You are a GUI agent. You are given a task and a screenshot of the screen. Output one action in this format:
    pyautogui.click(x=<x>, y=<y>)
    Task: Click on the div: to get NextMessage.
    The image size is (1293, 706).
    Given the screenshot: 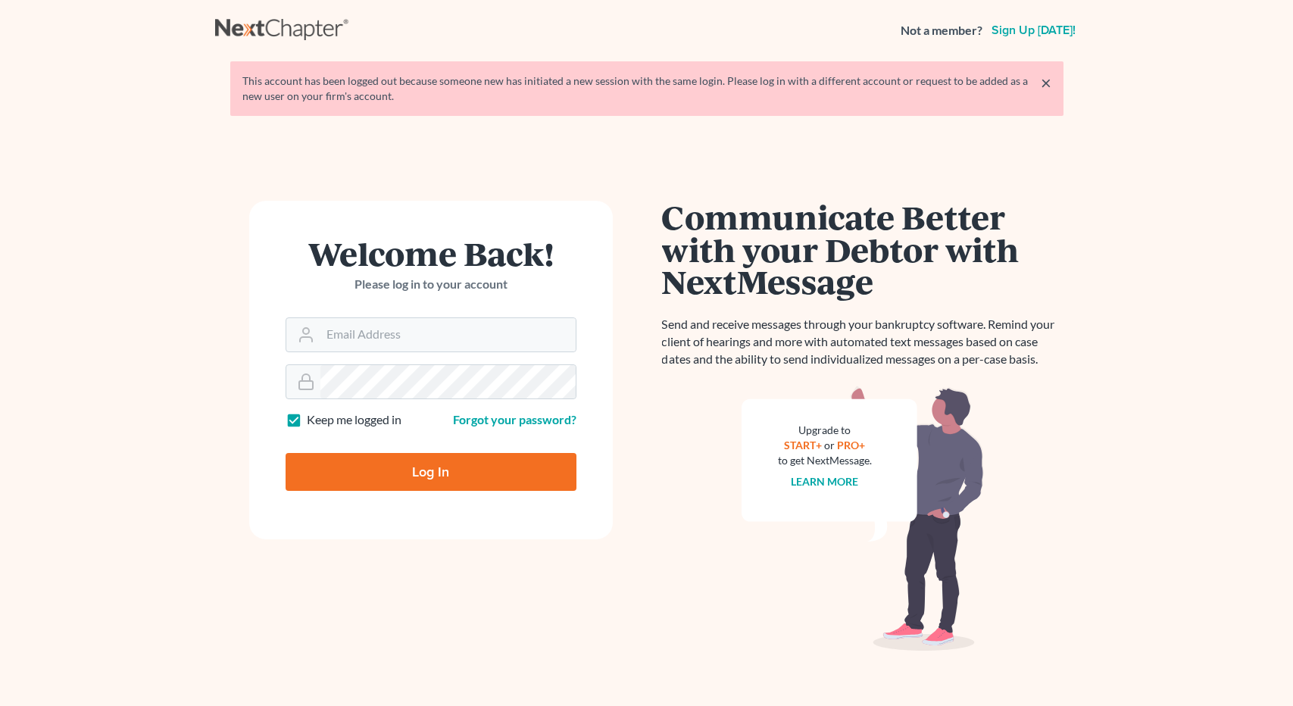 What is the action you would take?
    pyautogui.click(x=825, y=460)
    